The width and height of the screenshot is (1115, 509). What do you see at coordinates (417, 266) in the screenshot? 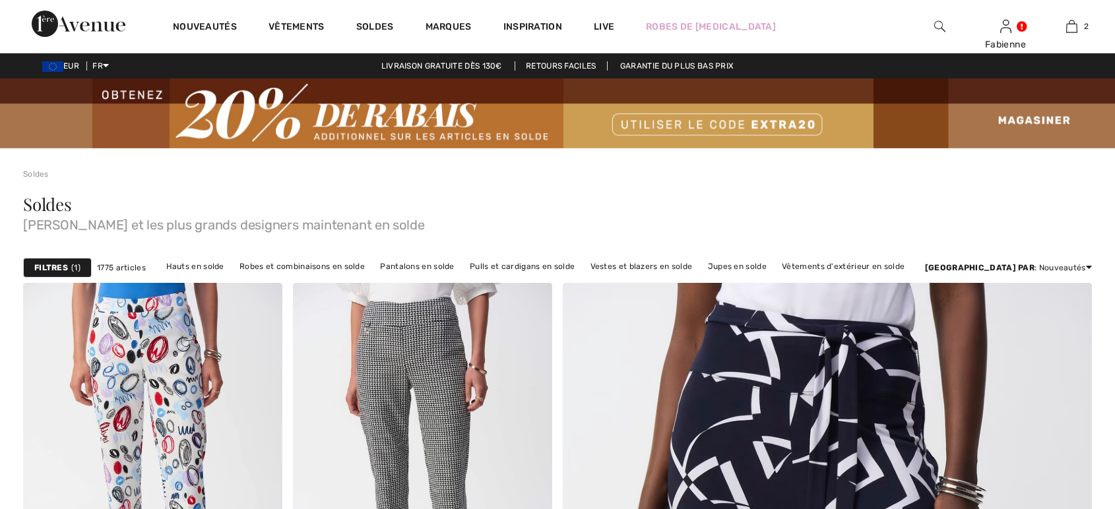
I see `a: Pantalons en solde` at bounding box center [417, 266].